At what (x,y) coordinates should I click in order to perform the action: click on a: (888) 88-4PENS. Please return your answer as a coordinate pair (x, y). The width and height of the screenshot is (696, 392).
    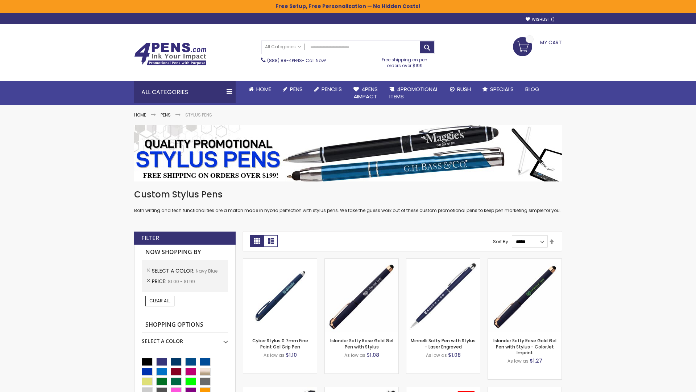
    Looking at the image, I should click on (285, 60).